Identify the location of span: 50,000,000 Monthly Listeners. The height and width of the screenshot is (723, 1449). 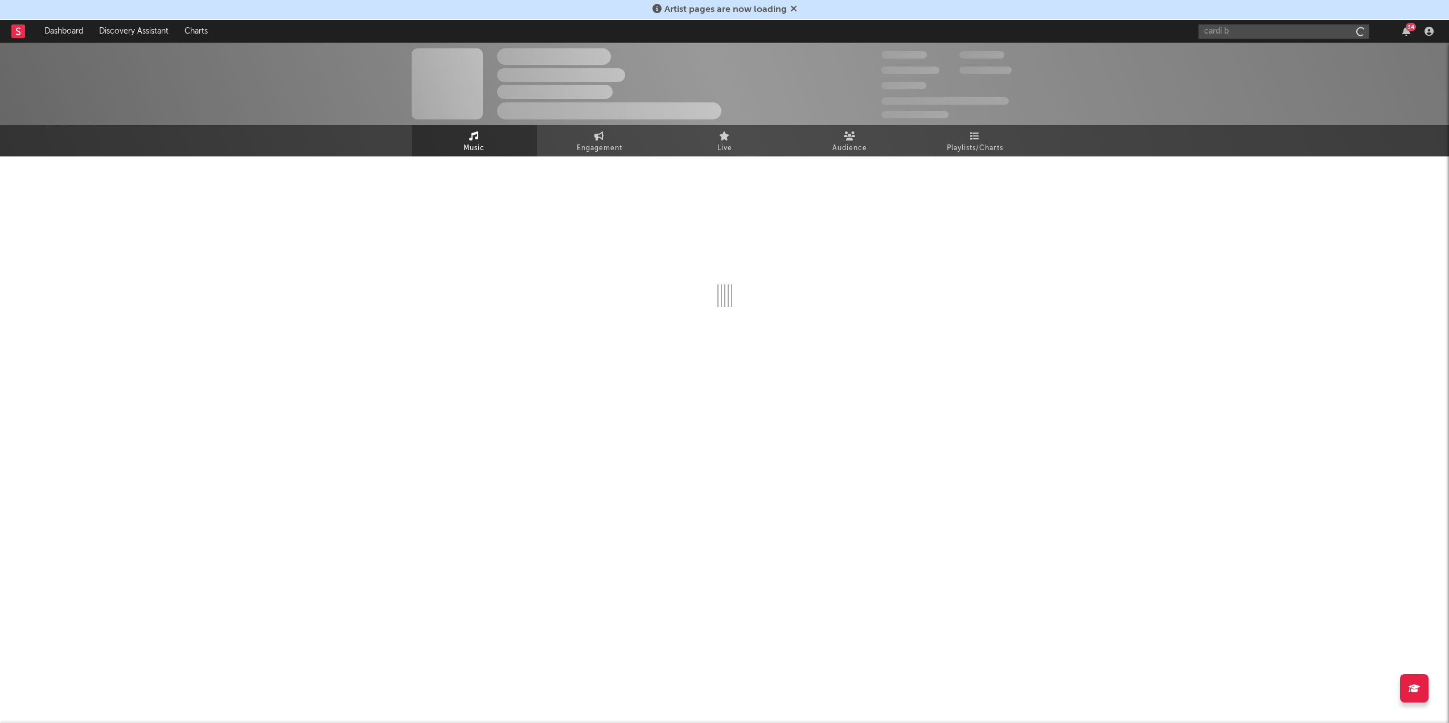
(945, 101).